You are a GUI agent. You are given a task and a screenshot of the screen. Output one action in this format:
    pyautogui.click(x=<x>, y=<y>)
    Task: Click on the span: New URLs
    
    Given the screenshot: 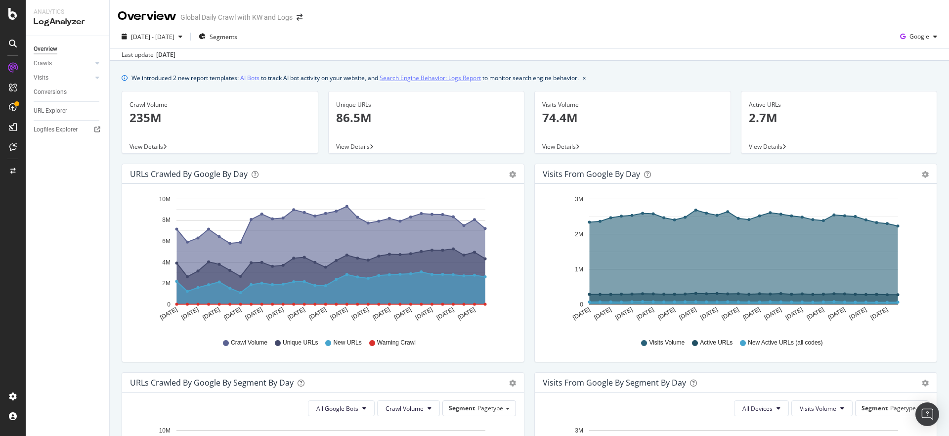 What is the action you would take?
    pyautogui.click(x=347, y=343)
    